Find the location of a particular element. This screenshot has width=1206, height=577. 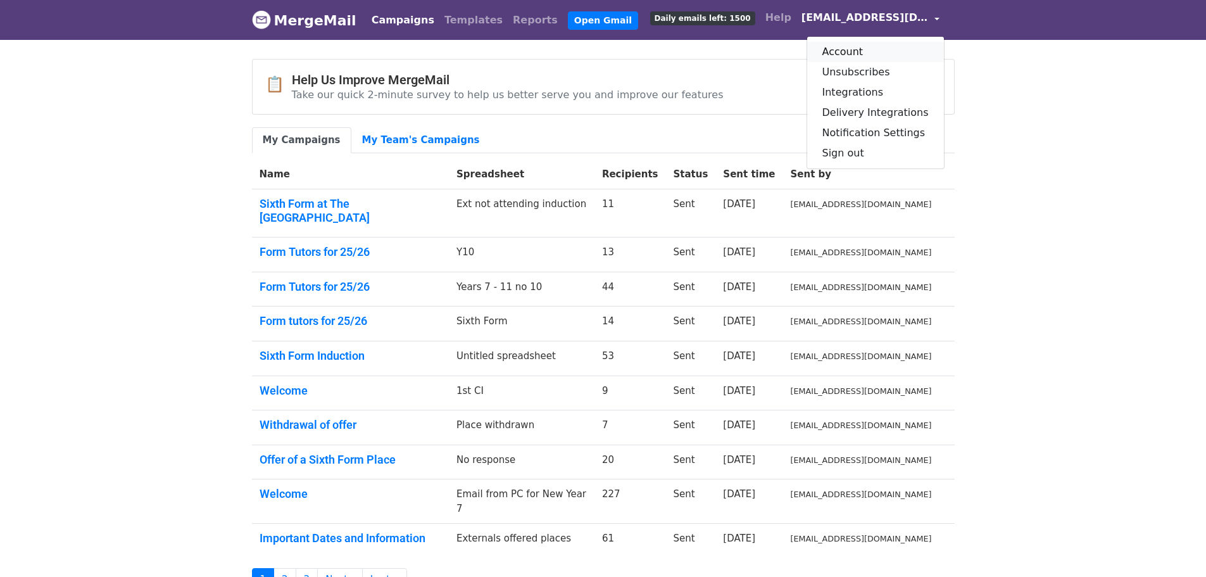

a: Delivery Integrations is located at coordinates (876, 113).